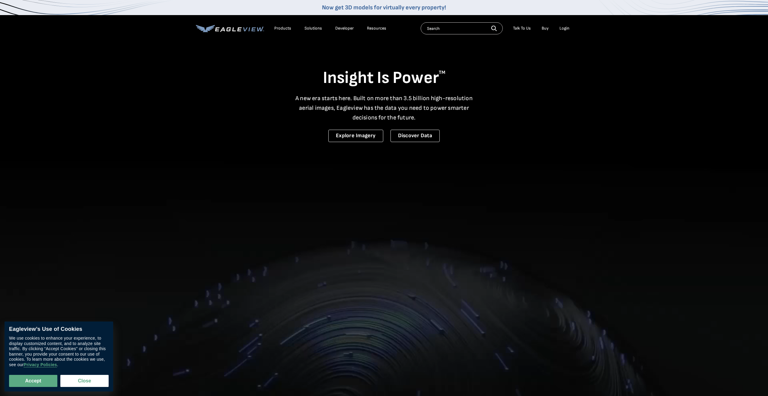 The width and height of the screenshot is (768, 396). I want to click on a: Developer, so click(344, 28).